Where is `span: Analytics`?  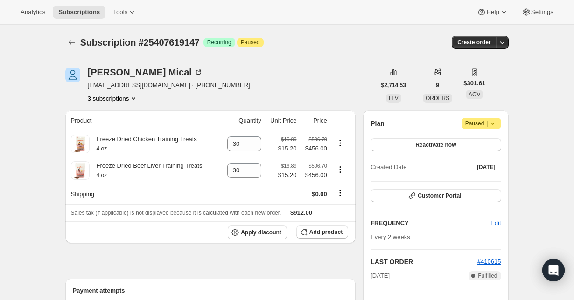 span: Analytics is located at coordinates (33, 12).